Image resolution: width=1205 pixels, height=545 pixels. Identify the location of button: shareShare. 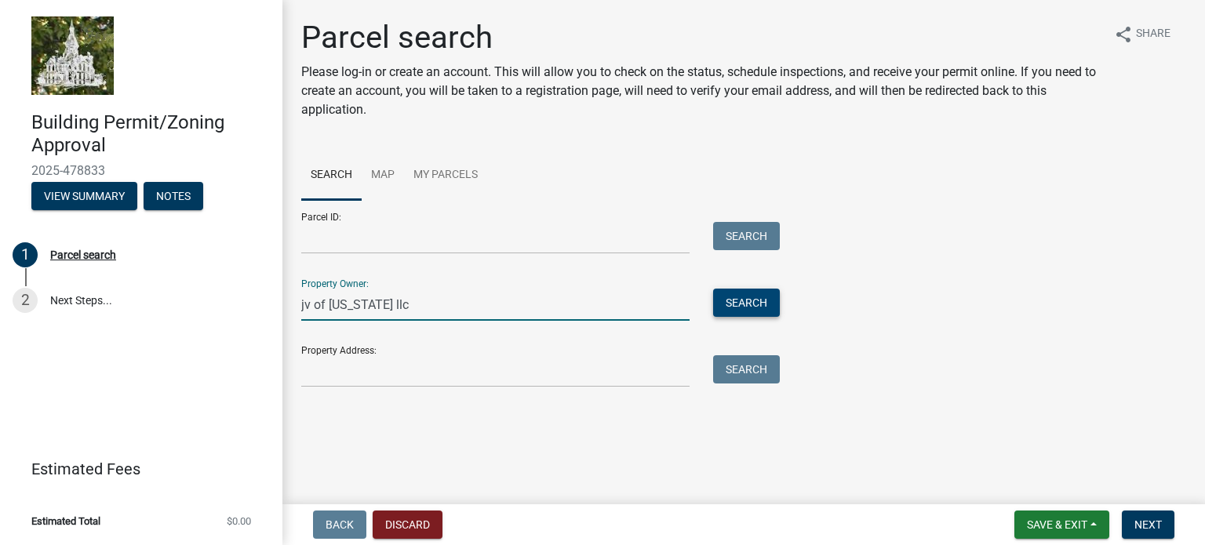
(1143, 34).